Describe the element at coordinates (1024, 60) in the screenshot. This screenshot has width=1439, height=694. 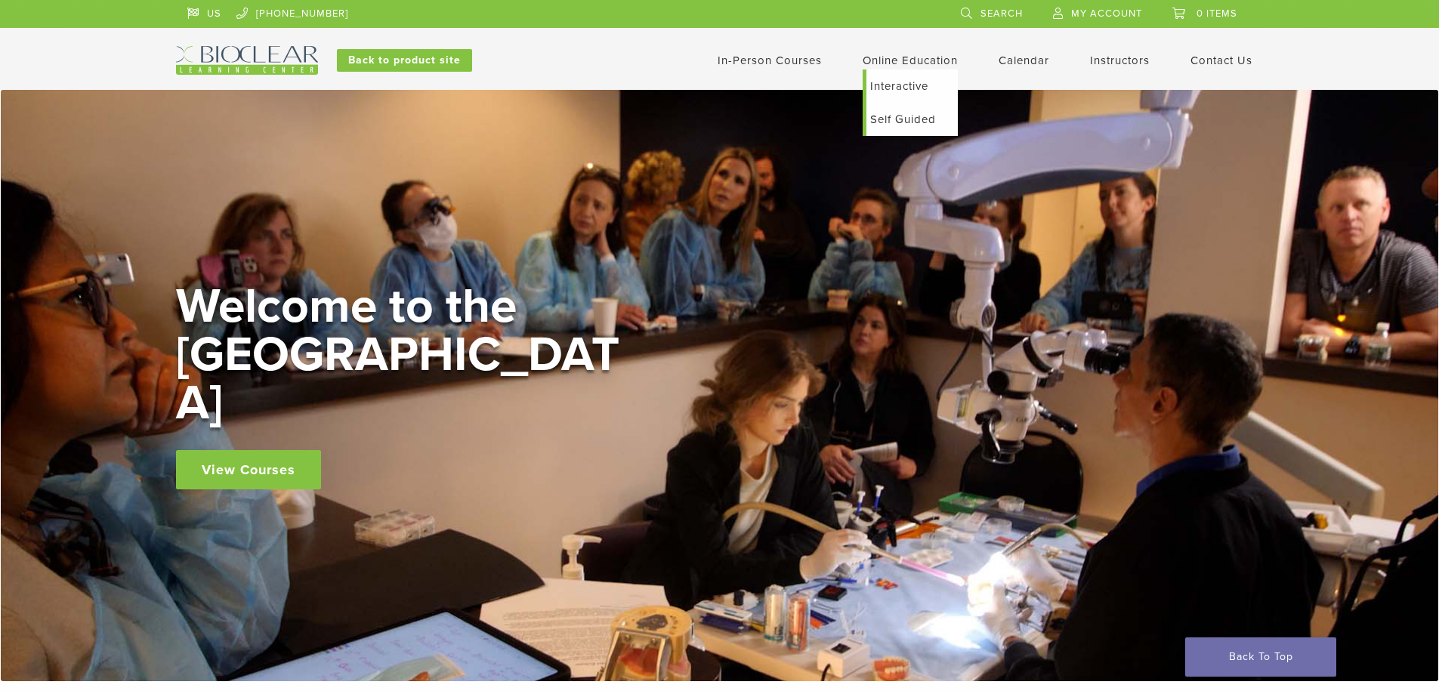
I see `a: Calendar` at that location.